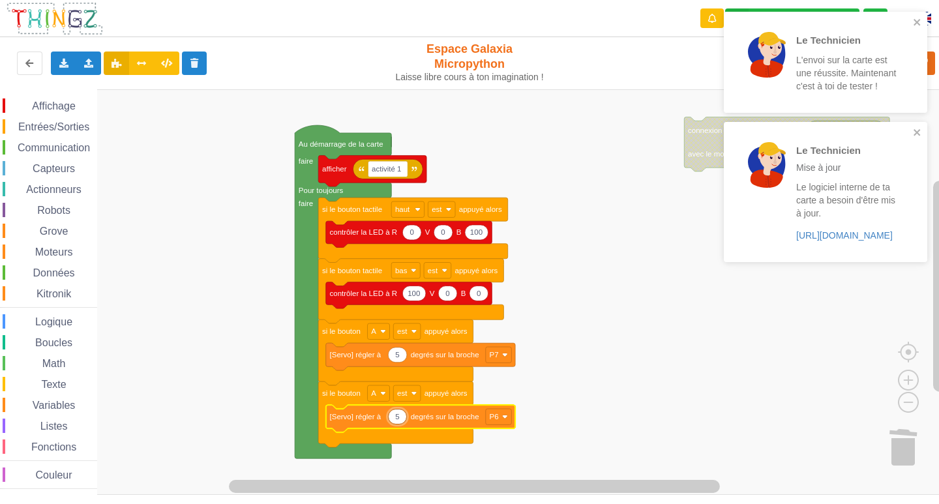 The image size is (939, 504). Describe the element at coordinates (401, 271) in the screenshot. I see `text: bas` at that location.